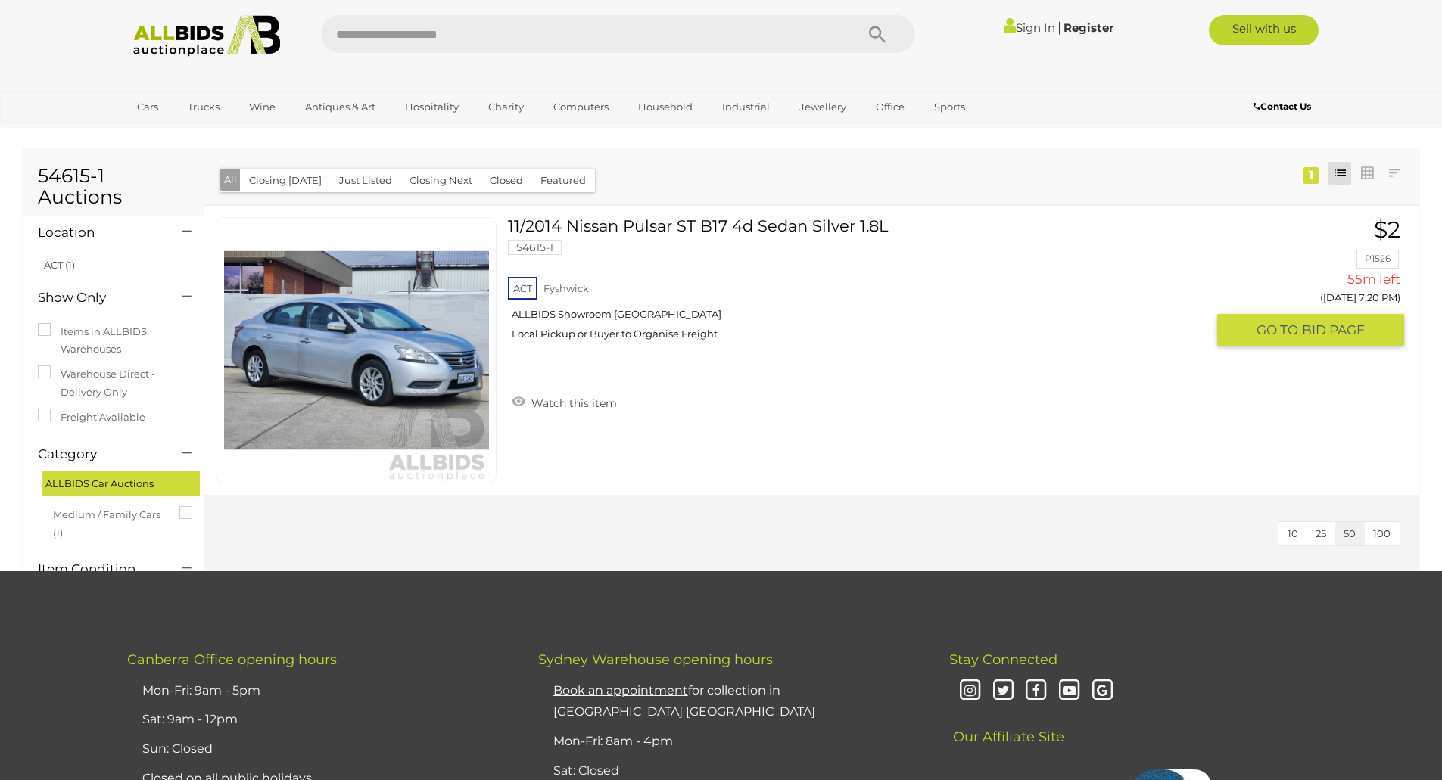  Describe the element at coordinates (1321, 534) in the screenshot. I see `button: 25` at that location.